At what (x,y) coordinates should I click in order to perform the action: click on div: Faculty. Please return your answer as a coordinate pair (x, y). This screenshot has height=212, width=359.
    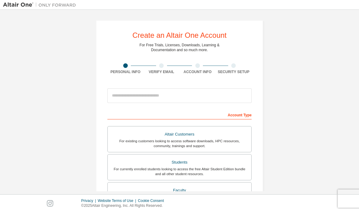
    Looking at the image, I should click on (179, 190).